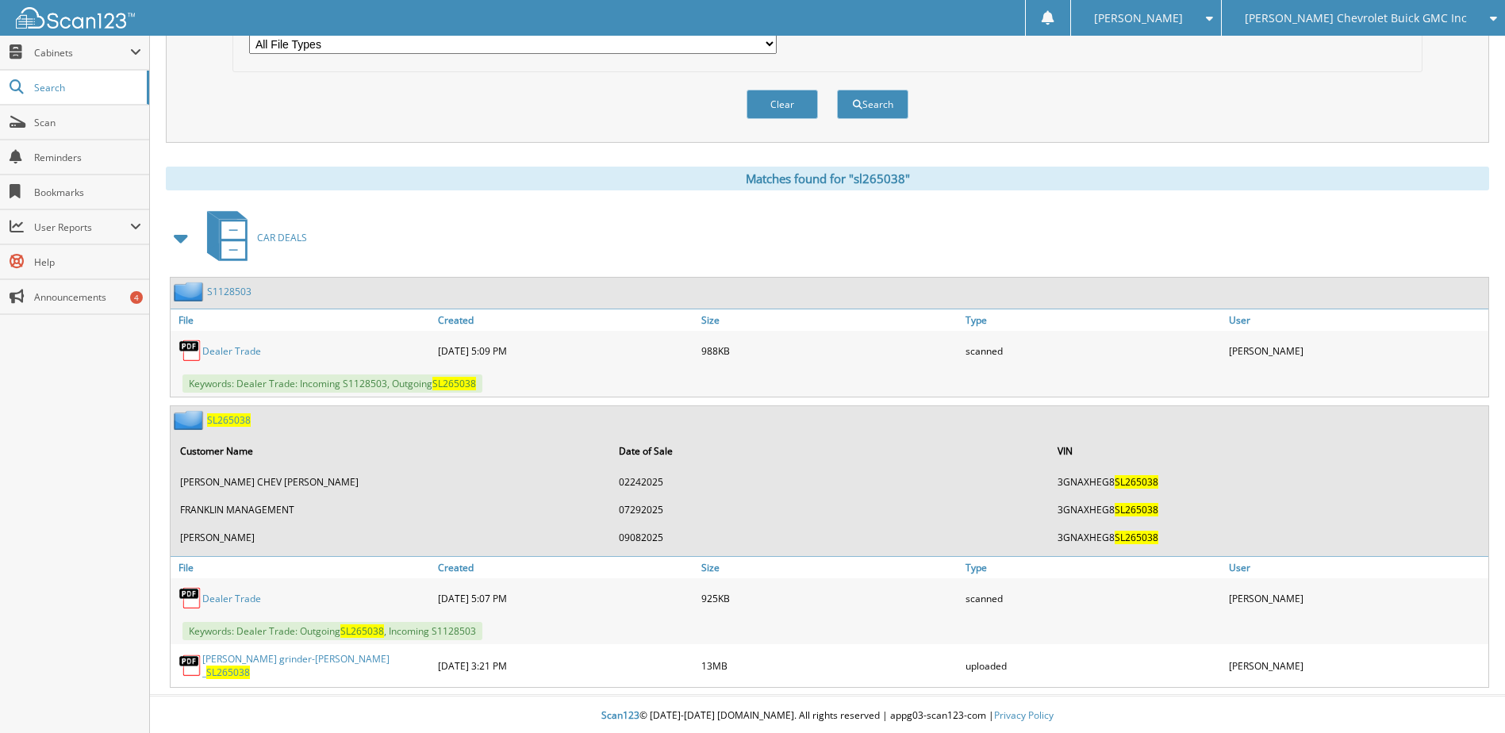 The height and width of the screenshot is (733, 1505). I want to click on span: Help, so click(87, 262).